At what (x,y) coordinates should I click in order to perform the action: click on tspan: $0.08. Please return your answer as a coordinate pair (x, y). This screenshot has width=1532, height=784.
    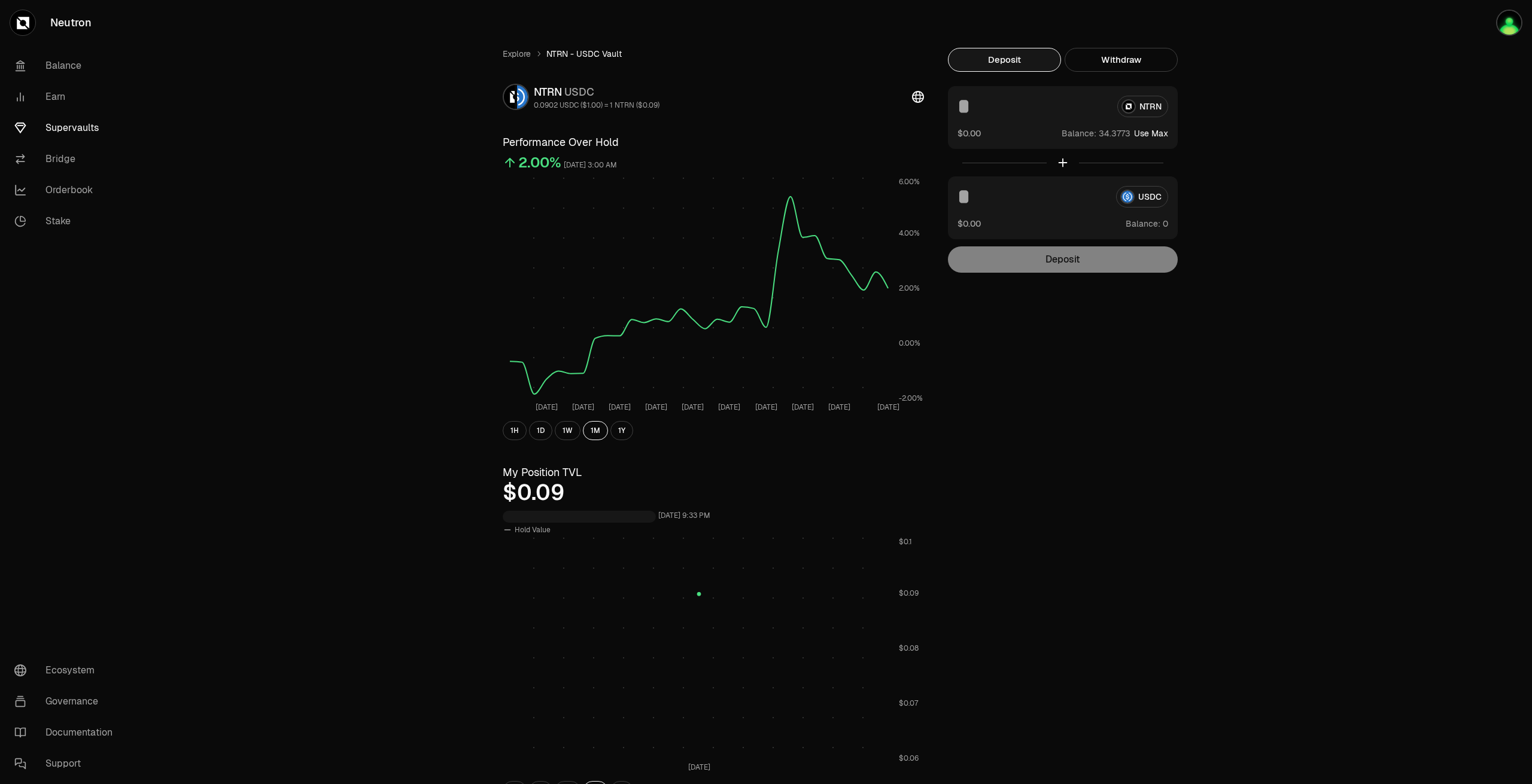
    Looking at the image, I should click on (908, 648).